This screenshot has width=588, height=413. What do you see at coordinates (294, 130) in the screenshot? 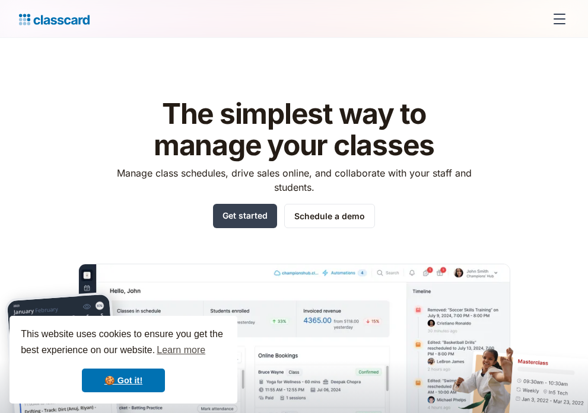
I see `h1: The simplest way to manage your classes` at bounding box center [294, 130].